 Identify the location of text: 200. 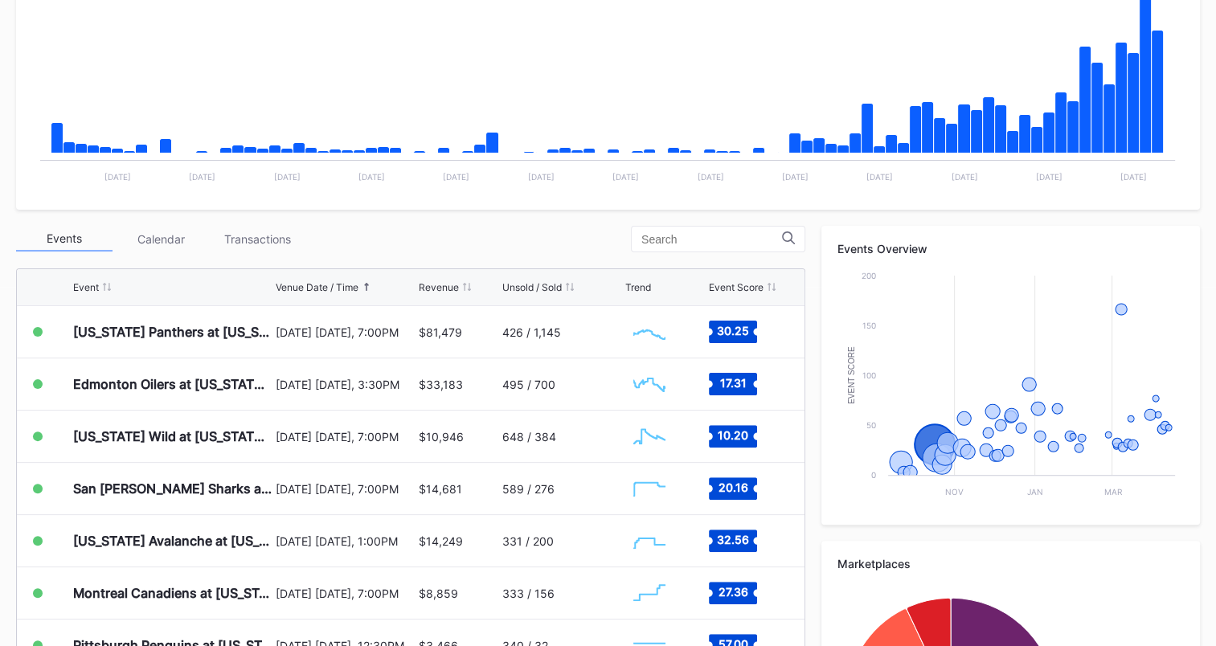
(869, 276).